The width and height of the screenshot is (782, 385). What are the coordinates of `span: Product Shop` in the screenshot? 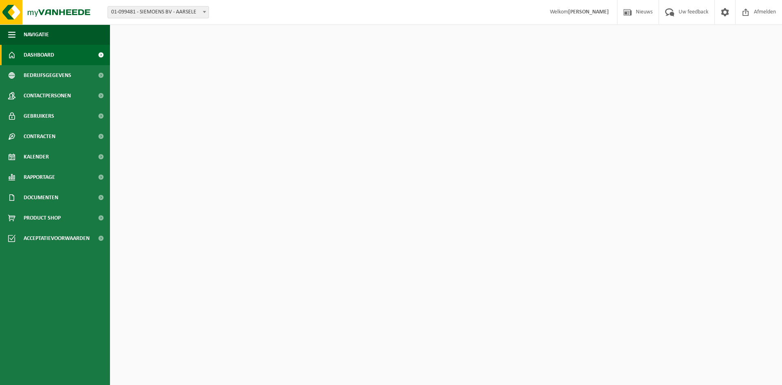 It's located at (42, 218).